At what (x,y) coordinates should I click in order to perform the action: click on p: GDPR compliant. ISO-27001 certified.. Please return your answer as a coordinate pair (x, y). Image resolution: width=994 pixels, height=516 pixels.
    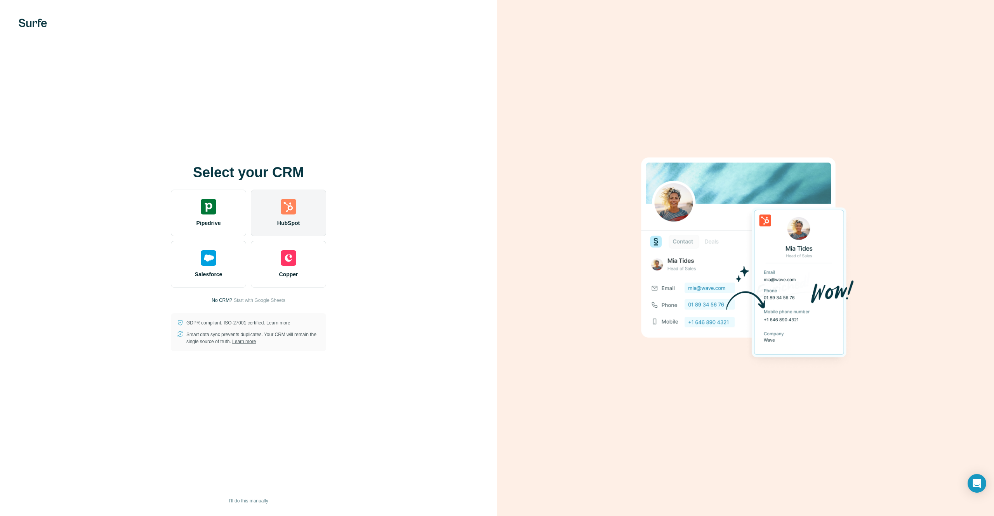
    Looking at the image, I should click on (238, 323).